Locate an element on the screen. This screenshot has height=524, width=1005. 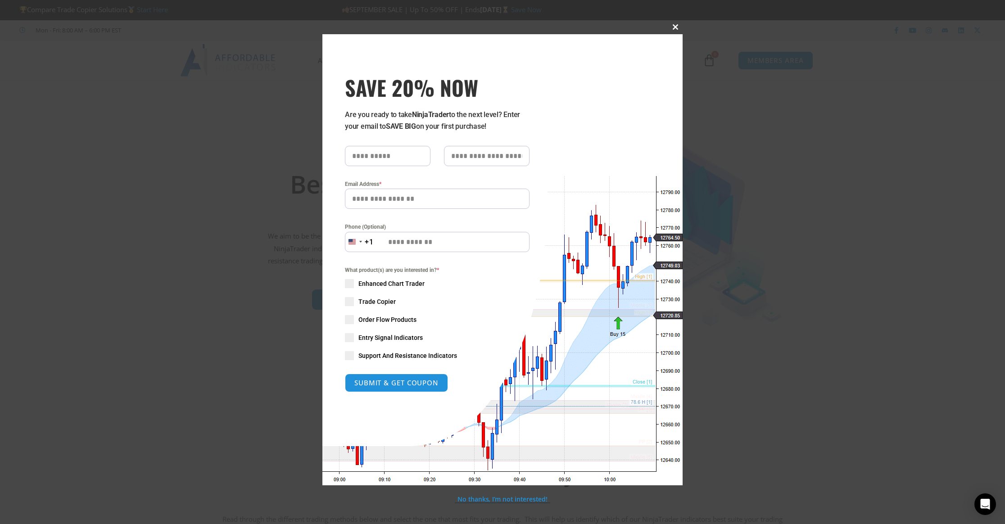
a: No thanks, I’m not interested! is located at coordinates (502, 499).